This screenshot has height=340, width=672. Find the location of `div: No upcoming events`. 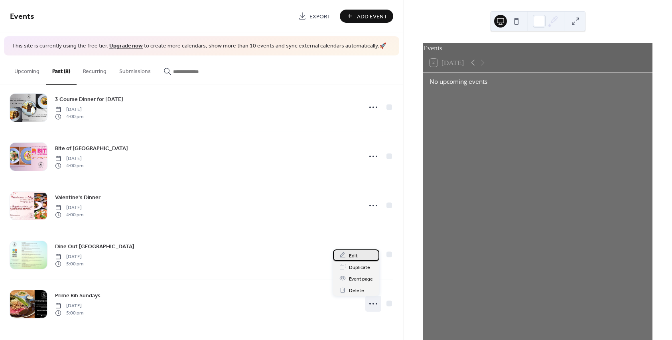

div: No upcoming events is located at coordinates (537, 81).